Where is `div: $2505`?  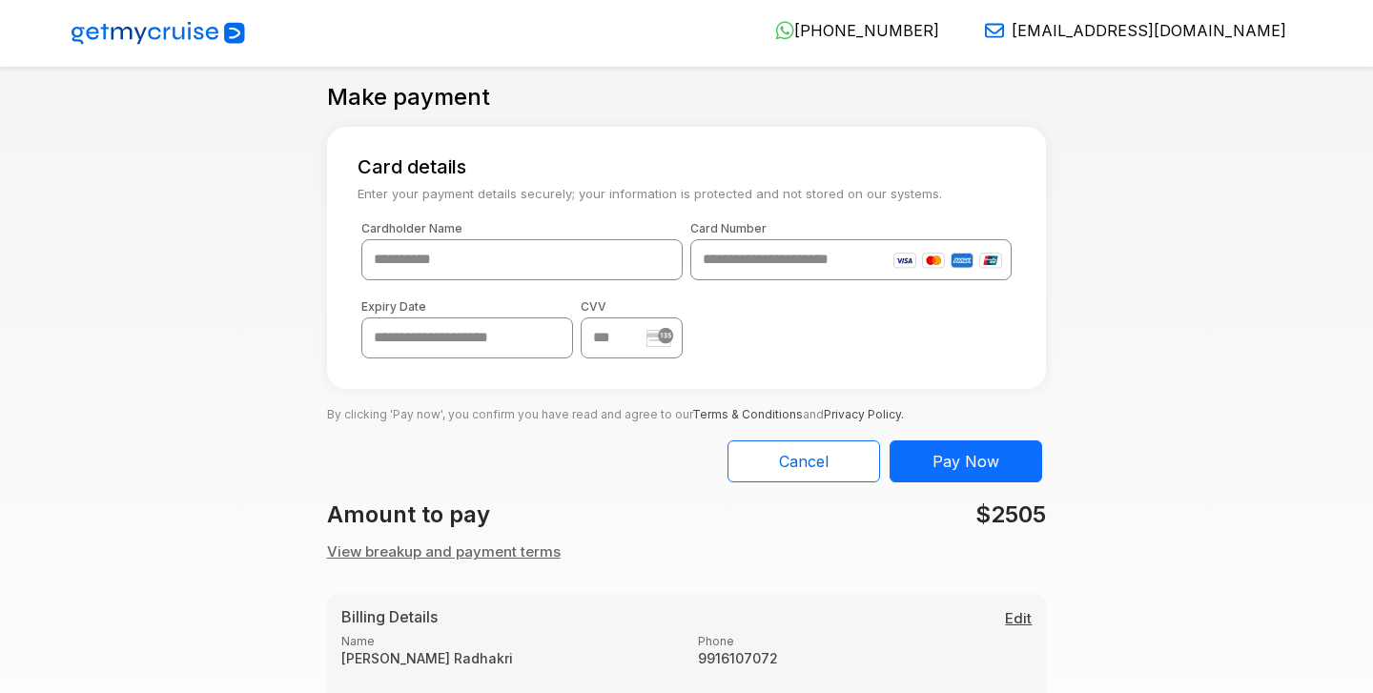 div: $2505 is located at coordinates (871, 515).